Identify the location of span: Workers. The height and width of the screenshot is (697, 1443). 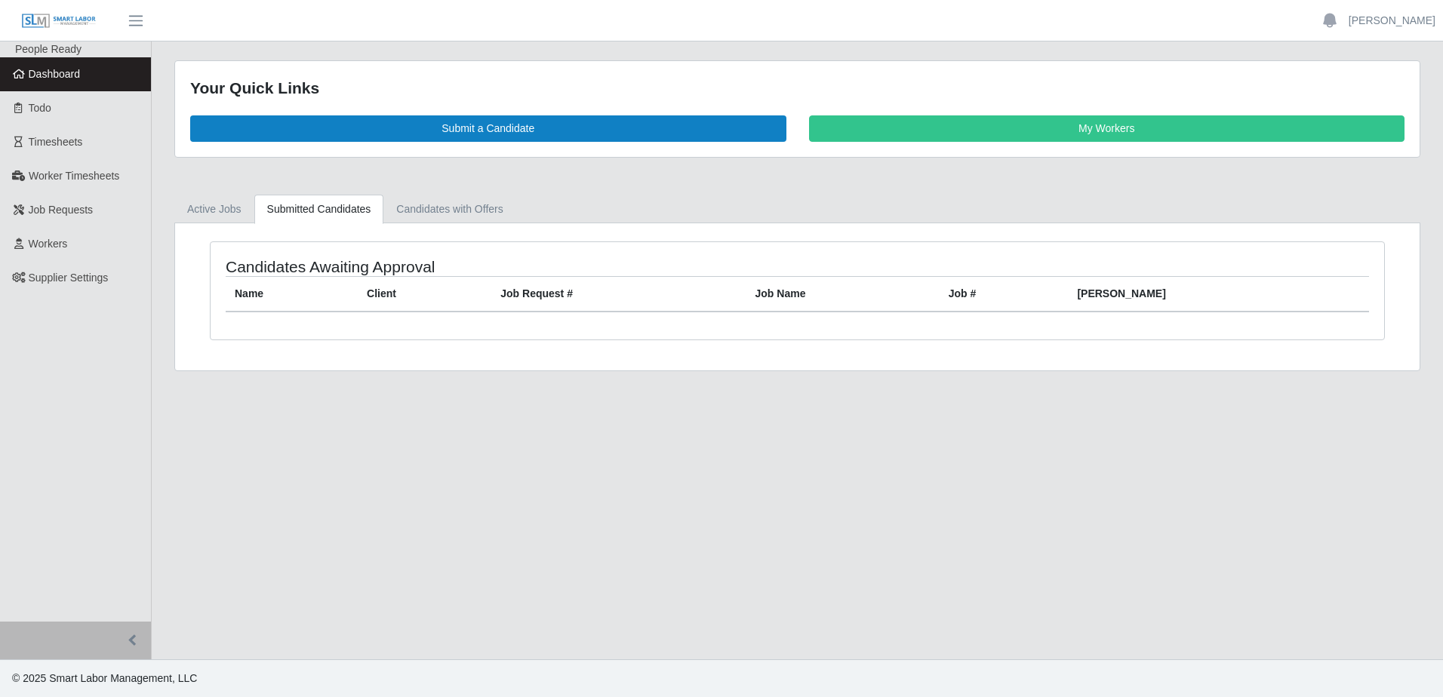
(48, 244).